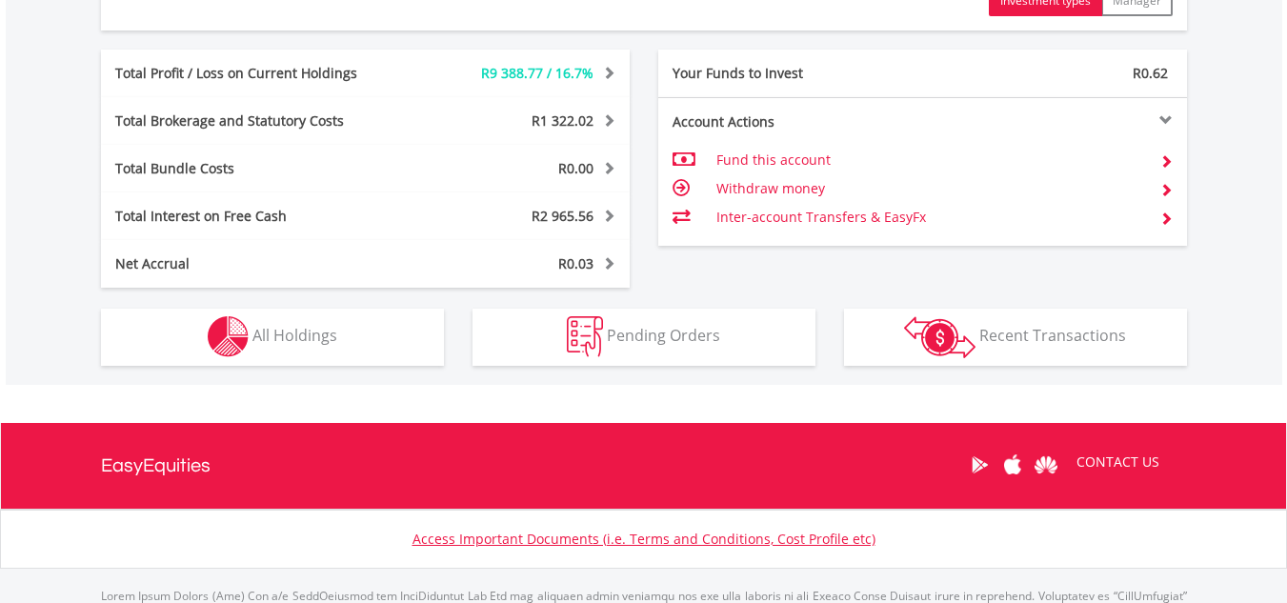  What do you see at coordinates (255, 121) in the screenshot?
I see `div: Total Brokerage and Statutory Costs` at bounding box center [255, 121].